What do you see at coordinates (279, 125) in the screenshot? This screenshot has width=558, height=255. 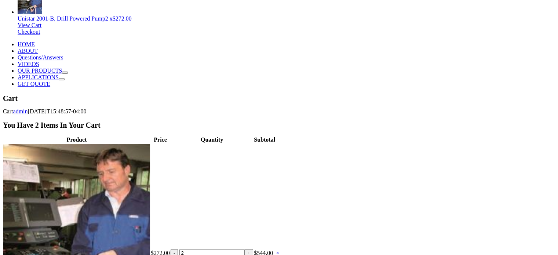 I see `h2: You Have 2 Items In Your Cart` at bounding box center [279, 125].